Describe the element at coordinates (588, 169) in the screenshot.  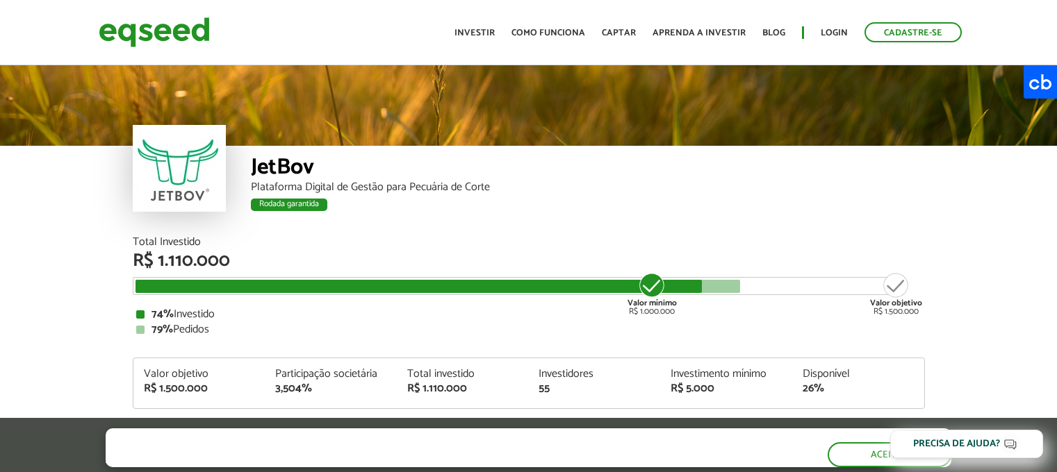
I see `div: JetBov` at that location.